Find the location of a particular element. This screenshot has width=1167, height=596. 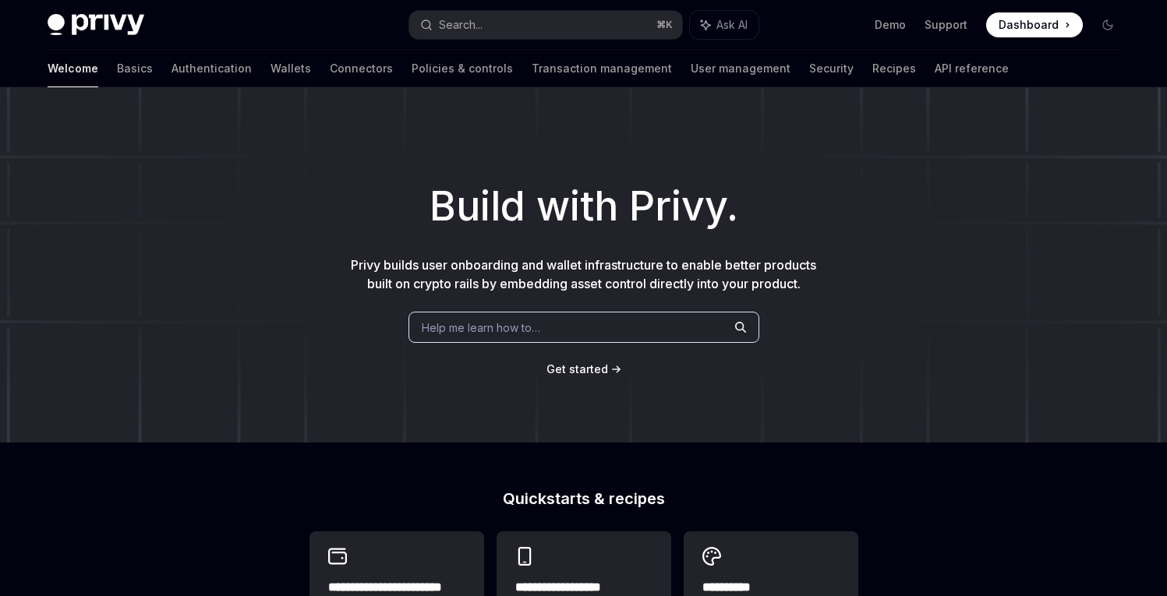

a: Basics is located at coordinates (135, 69).